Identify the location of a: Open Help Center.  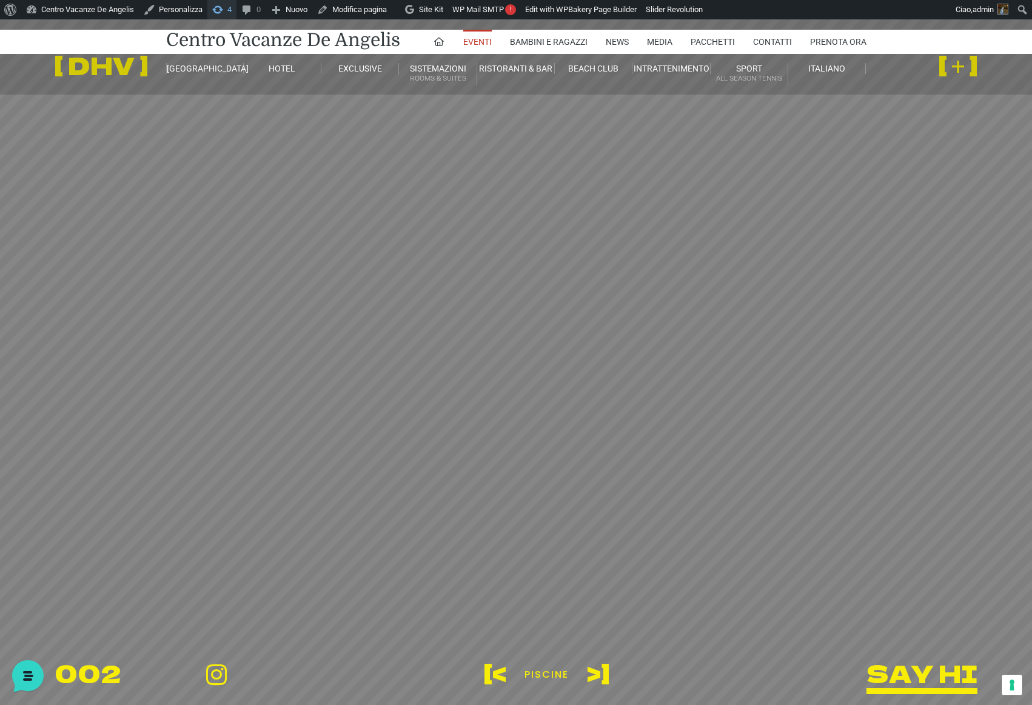
(187, 226).